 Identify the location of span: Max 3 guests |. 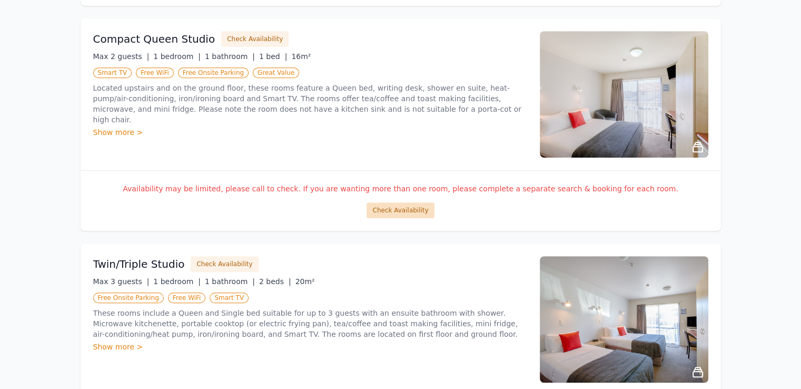
(121, 281).